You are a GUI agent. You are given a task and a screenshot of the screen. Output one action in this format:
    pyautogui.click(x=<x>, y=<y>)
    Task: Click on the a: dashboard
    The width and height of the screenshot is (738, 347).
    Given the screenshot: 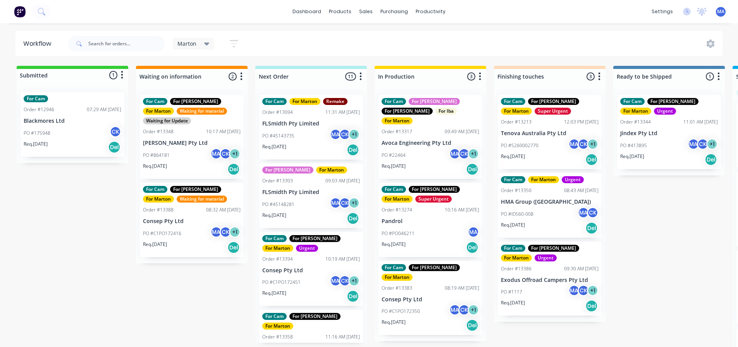 What is the action you would take?
    pyautogui.click(x=307, y=12)
    